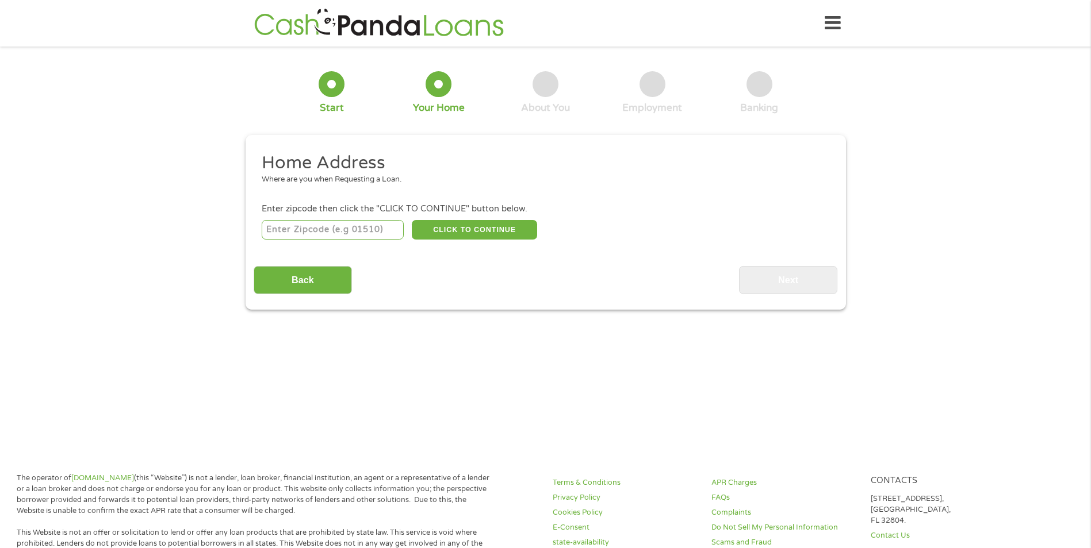 The height and width of the screenshot is (548, 1091). I want to click on a: APR Charges, so click(784, 483).